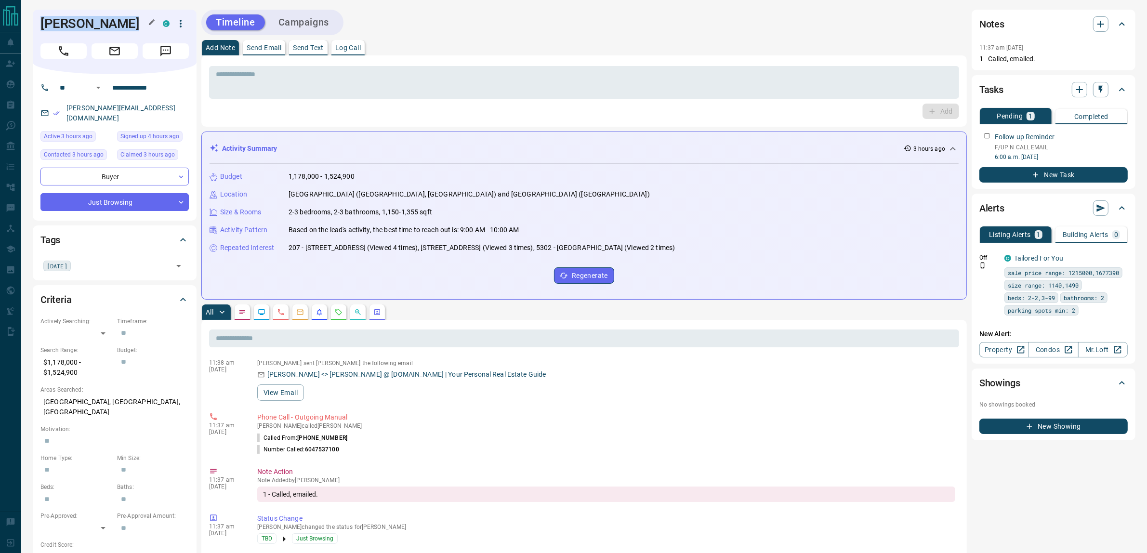  What do you see at coordinates (1054, 59) in the screenshot?
I see `p: 1 - Called, emailed.` at bounding box center [1054, 59].